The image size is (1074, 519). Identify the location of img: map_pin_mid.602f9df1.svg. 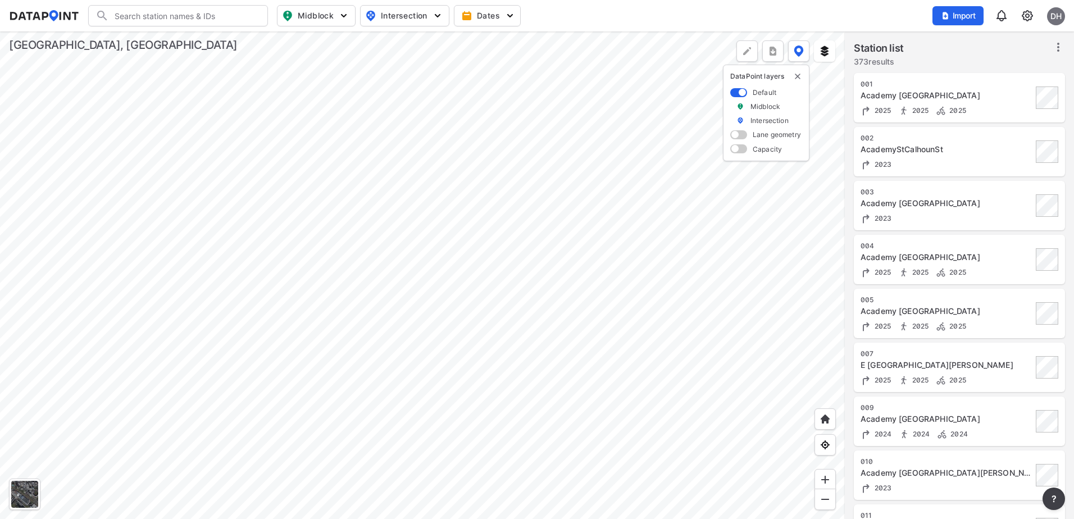
(288, 16).